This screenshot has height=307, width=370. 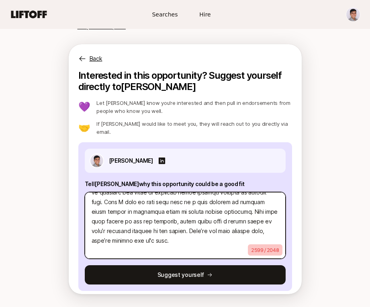 What do you see at coordinates (165, 14) in the screenshot?
I see `a: Searches` at bounding box center [165, 14].